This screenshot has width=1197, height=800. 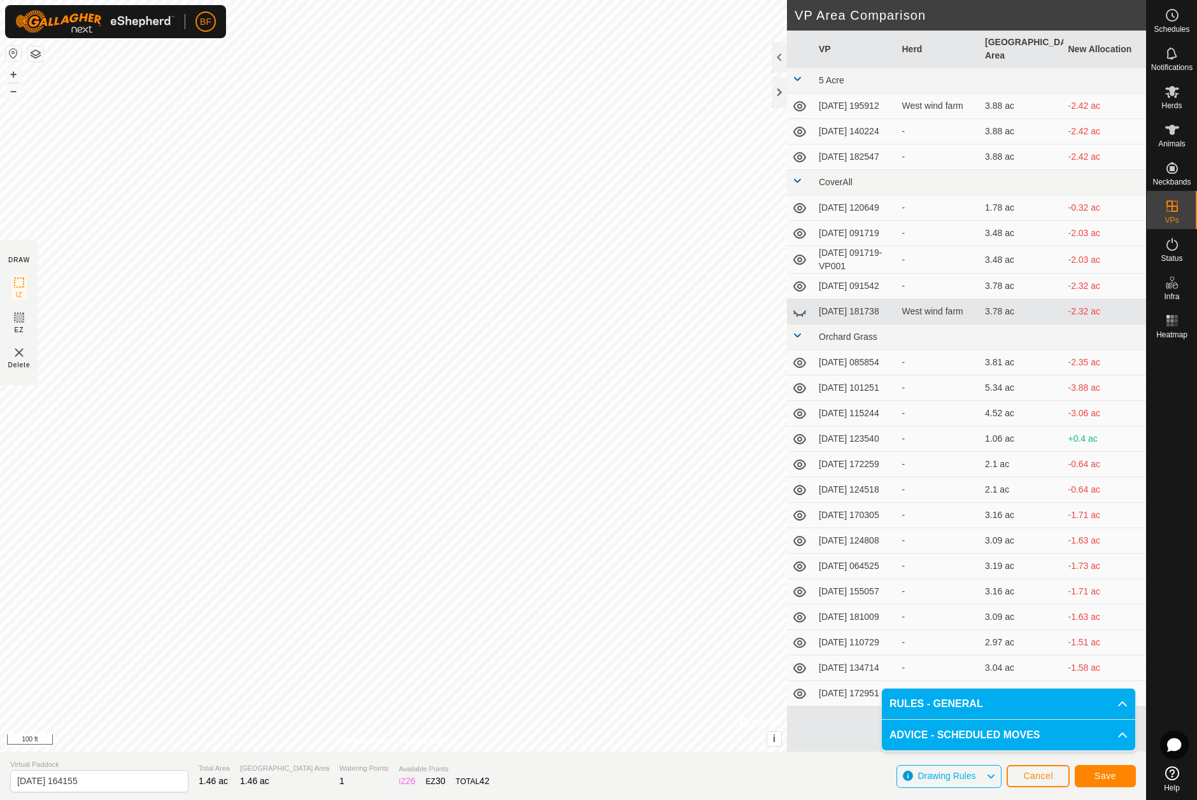 I want to click on span: 26, so click(x=411, y=781).